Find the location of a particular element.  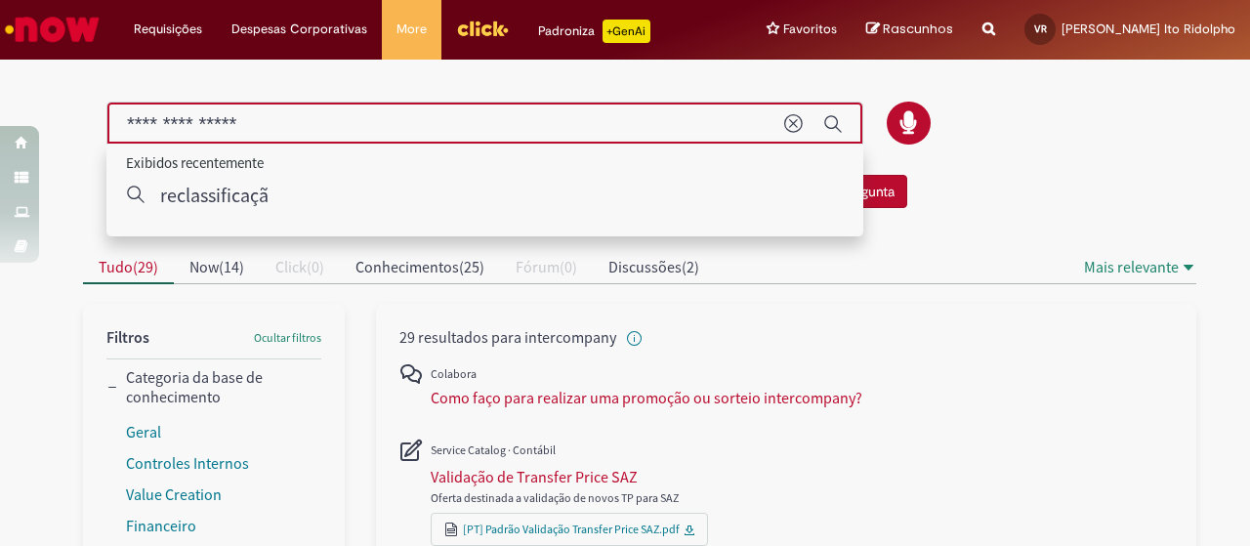

span: VR is located at coordinates (1040, 28).